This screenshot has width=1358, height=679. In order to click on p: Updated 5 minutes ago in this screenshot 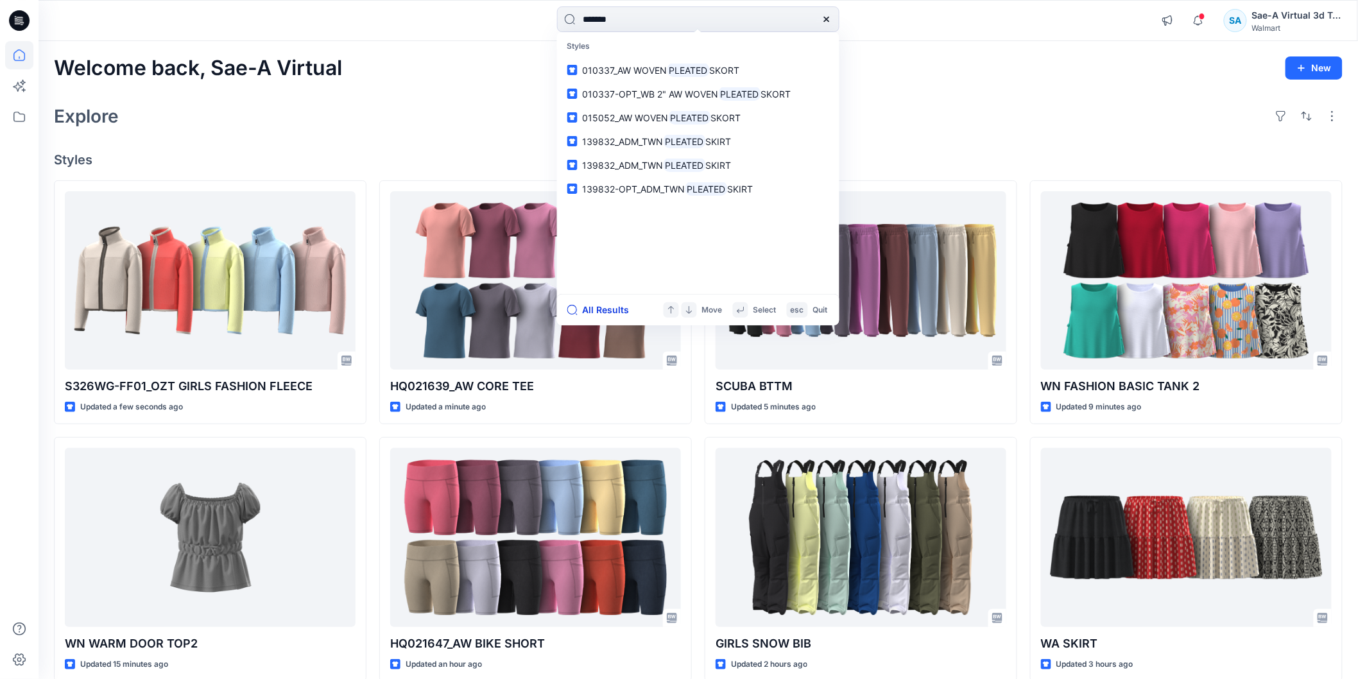, I will do `click(773, 407)`.